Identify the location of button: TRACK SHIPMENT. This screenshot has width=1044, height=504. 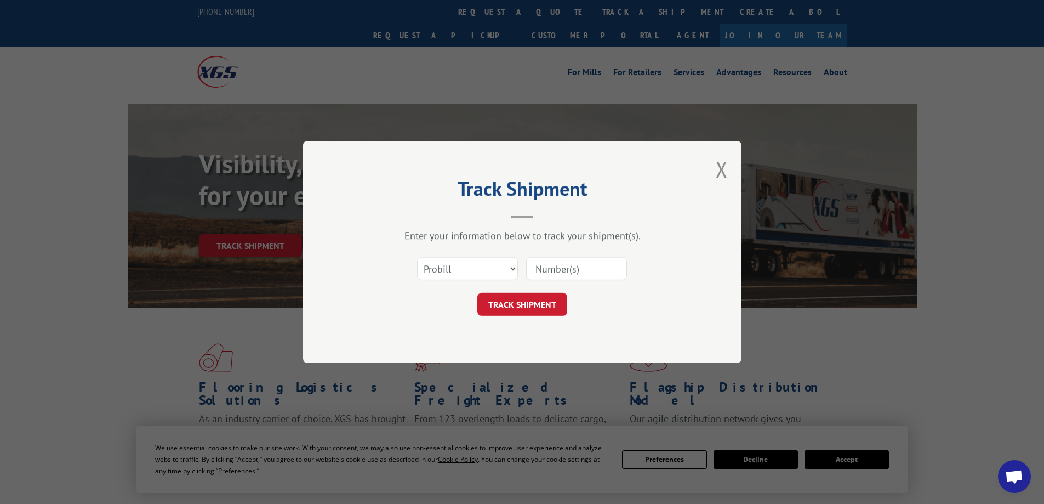
(522, 304).